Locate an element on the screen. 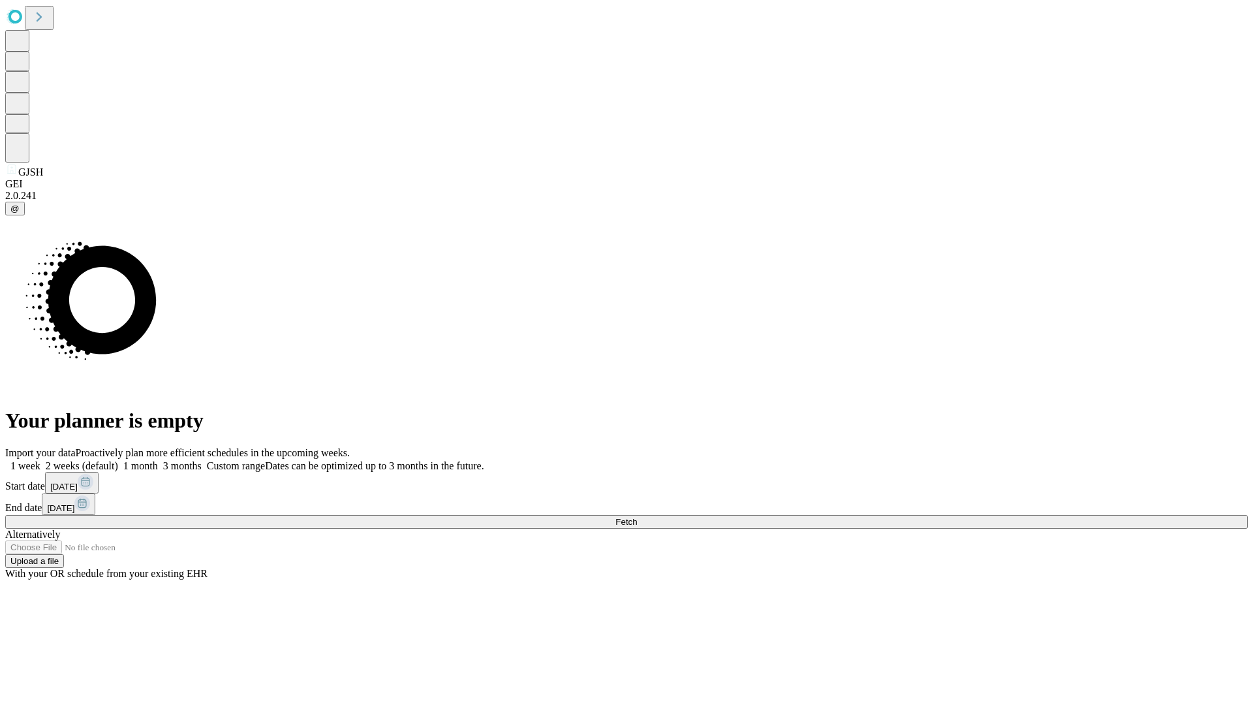 This screenshot has height=705, width=1253. span: Proactively plan more efficient schedules in the upcoming weeks. is located at coordinates (213, 452).